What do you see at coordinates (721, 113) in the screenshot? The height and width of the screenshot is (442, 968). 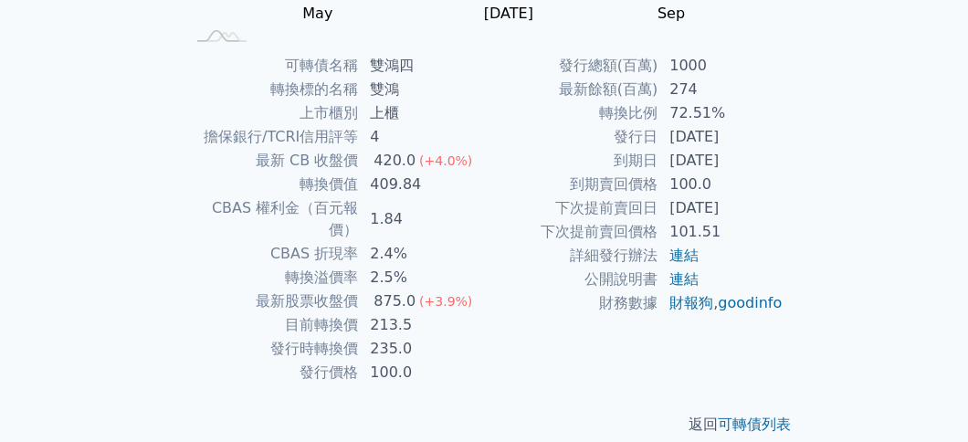 I see `td: 72.51%` at bounding box center [721, 113].